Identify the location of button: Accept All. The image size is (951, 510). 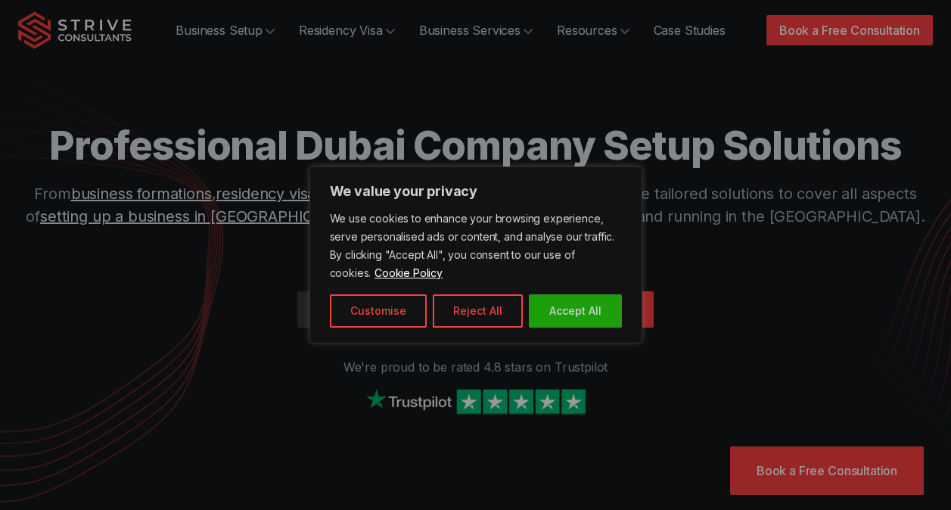
(575, 311).